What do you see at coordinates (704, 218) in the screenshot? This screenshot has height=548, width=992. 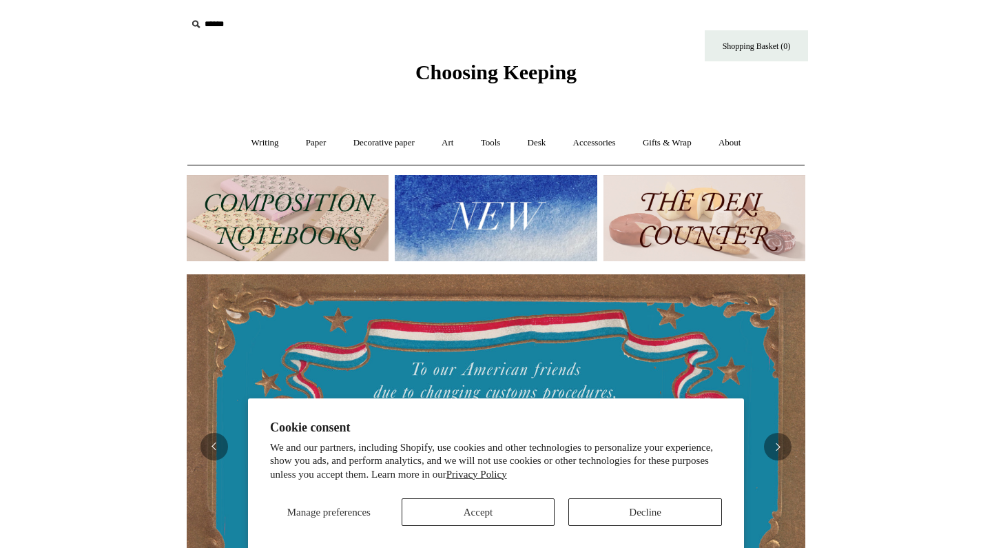 I see `img: The Deli Counter` at bounding box center [704, 218].